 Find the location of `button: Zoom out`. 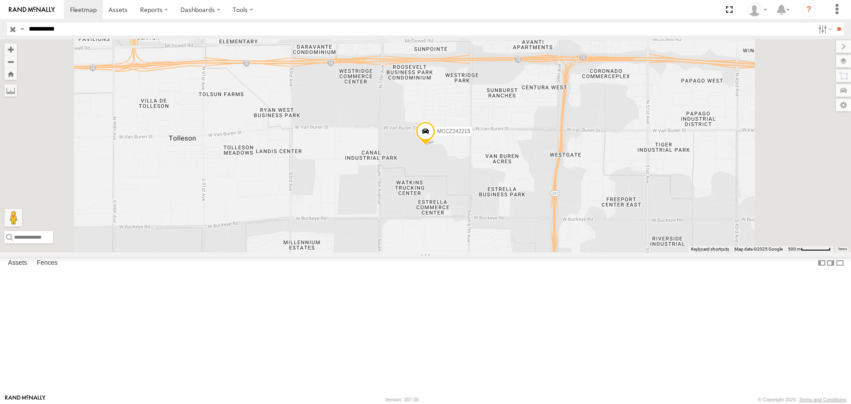

button: Zoom out is located at coordinates (11, 62).